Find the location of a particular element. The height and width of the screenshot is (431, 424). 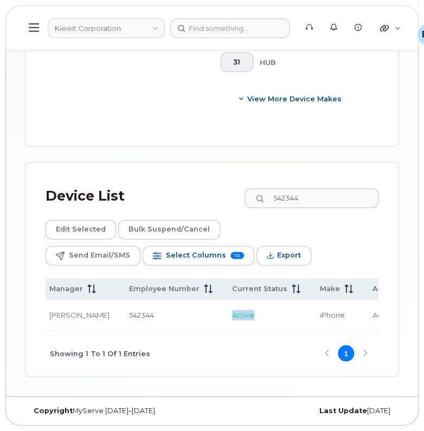

span: Asset Tag is located at coordinates (392, 289).